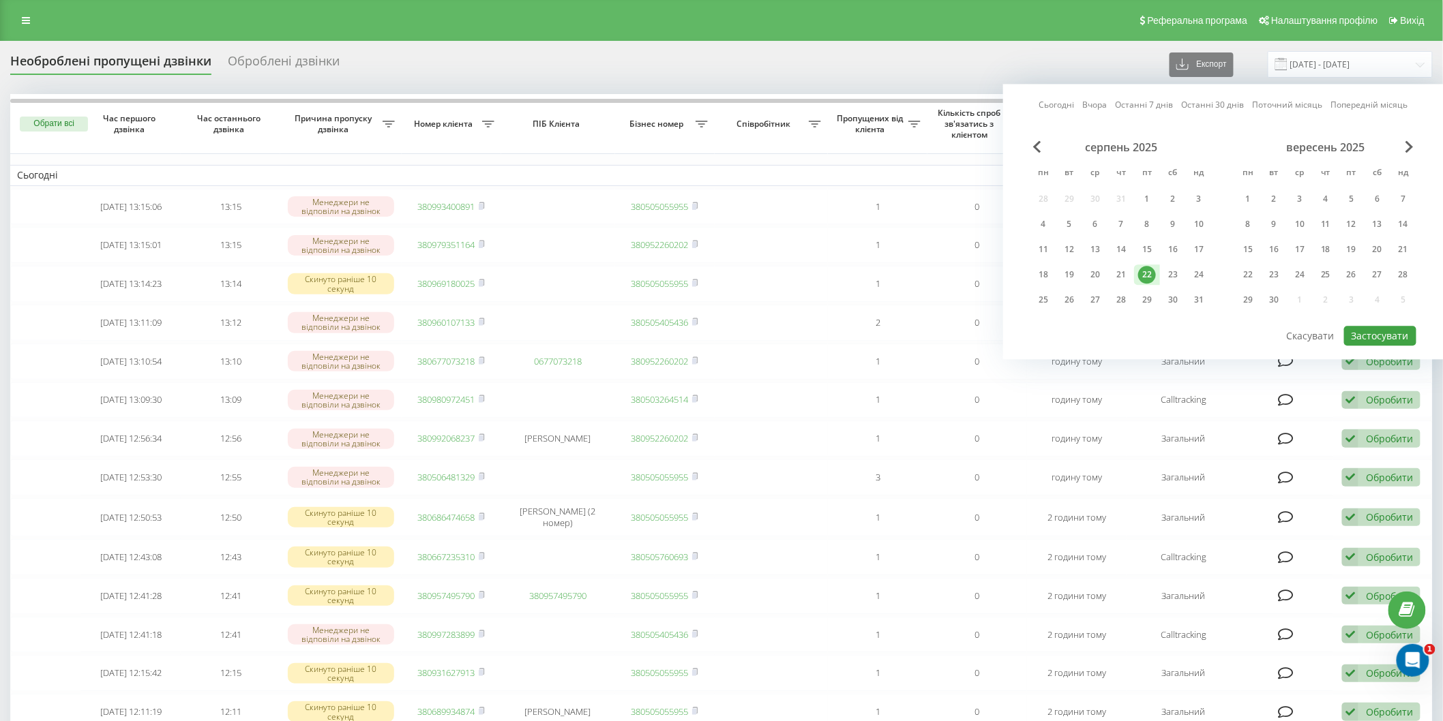  What do you see at coordinates (1274, 199) in the screenshot?
I see `div: вт 2 вер 2025 р.` at bounding box center [1274, 199].